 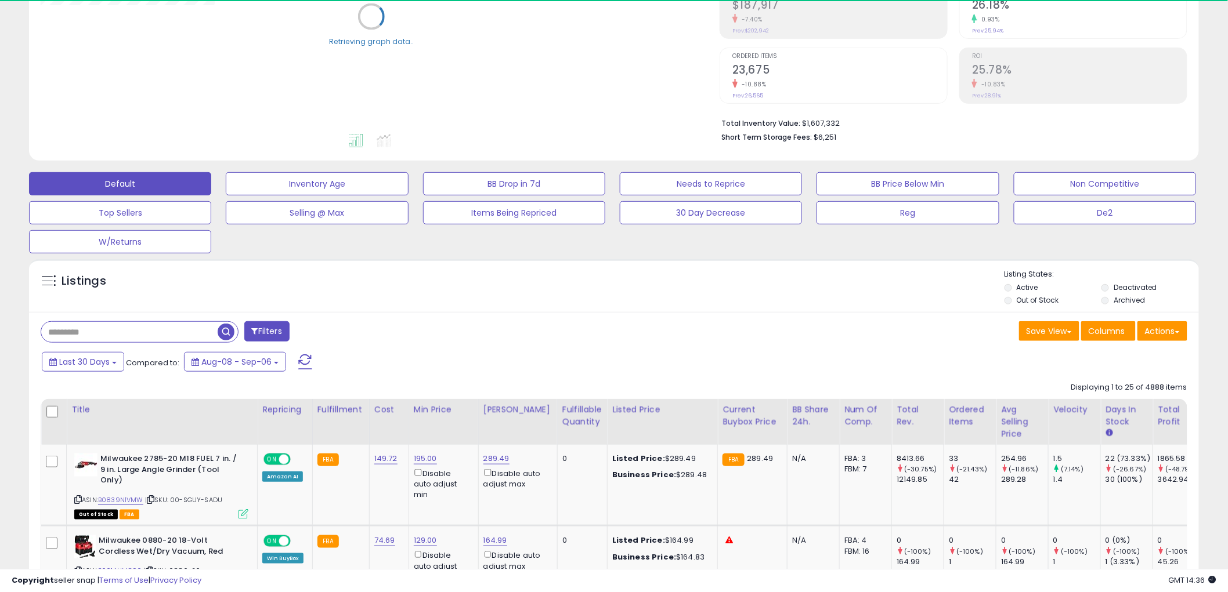 I want to click on button: Aug-08 - Sep-06, so click(x=235, y=362).